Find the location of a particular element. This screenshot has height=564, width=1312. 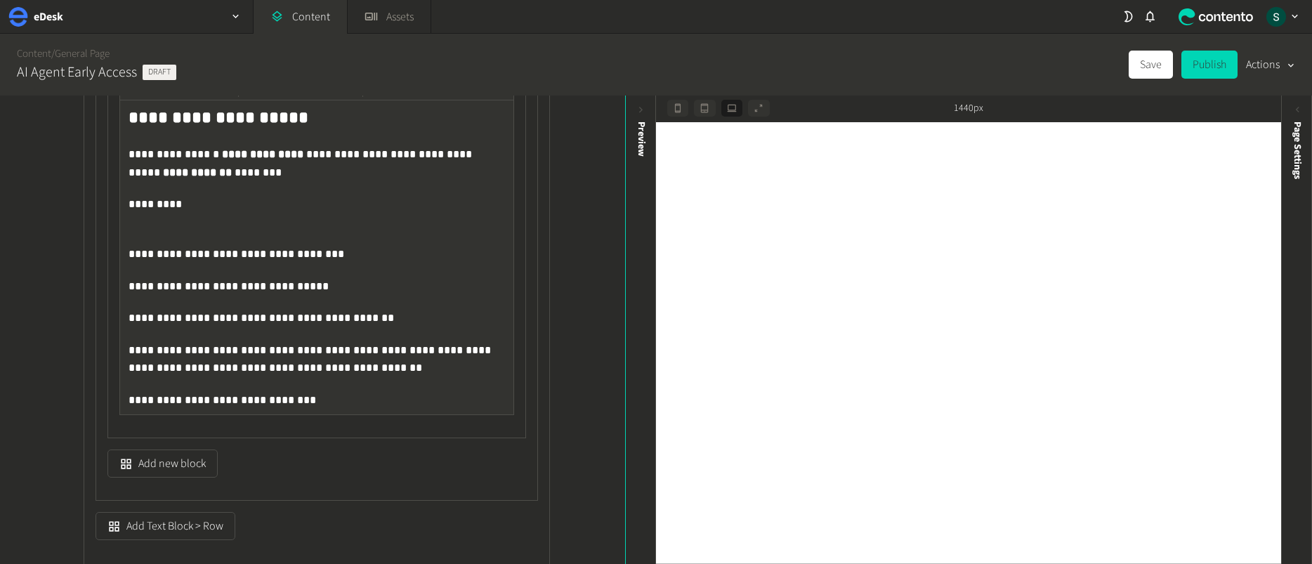

span: 1440px is located at coordinates (968, 108).